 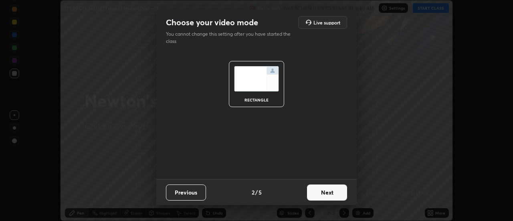 What do you see at coordinates (327, 193) in the screenshot?
I see `button: Next` at bounding box center [327, 193].